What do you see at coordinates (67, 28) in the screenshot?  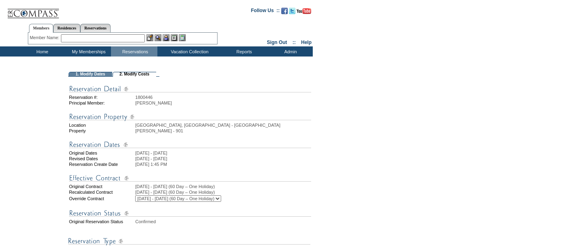 I see `a: Residences` at bounding box center [67, 28].